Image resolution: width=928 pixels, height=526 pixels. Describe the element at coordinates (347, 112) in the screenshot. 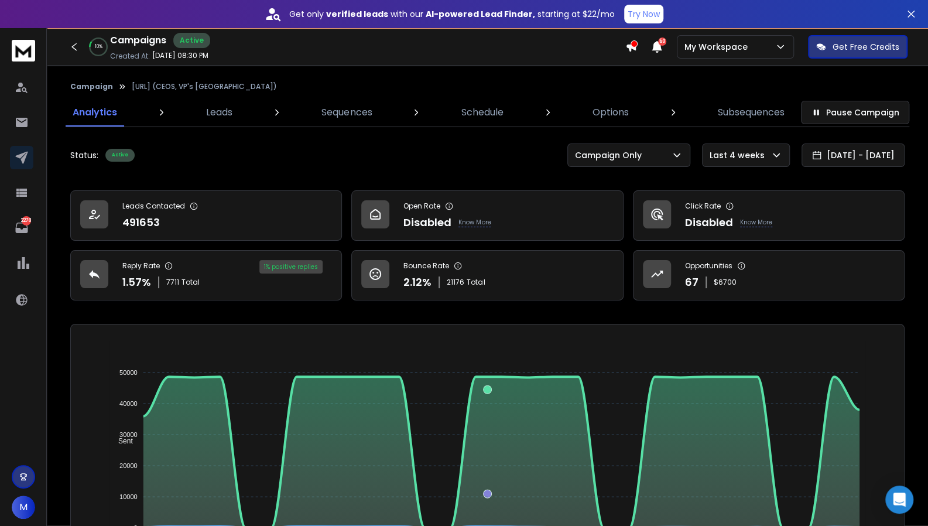

I see `p: Sequences` at that location.